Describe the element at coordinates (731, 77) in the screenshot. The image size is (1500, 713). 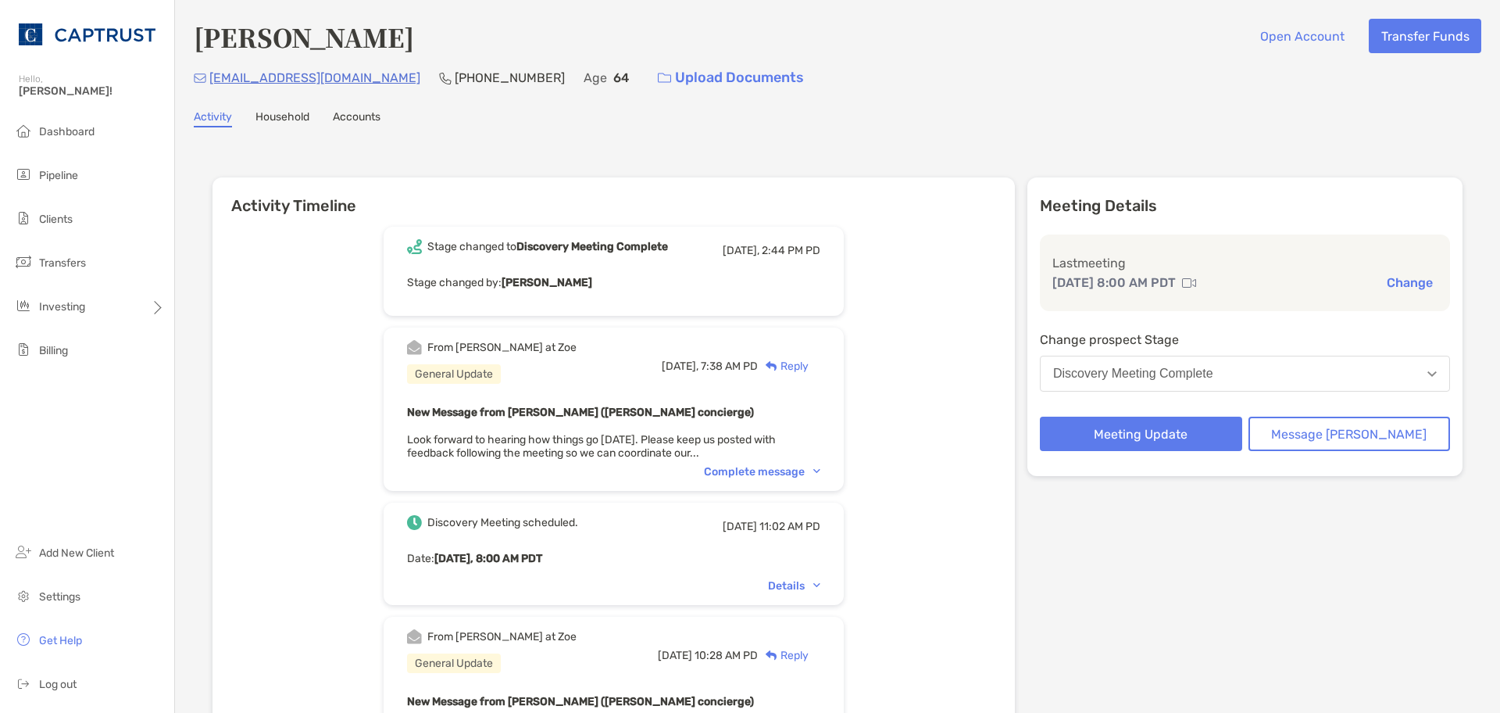
I see `a: Upload Documents` at that location.